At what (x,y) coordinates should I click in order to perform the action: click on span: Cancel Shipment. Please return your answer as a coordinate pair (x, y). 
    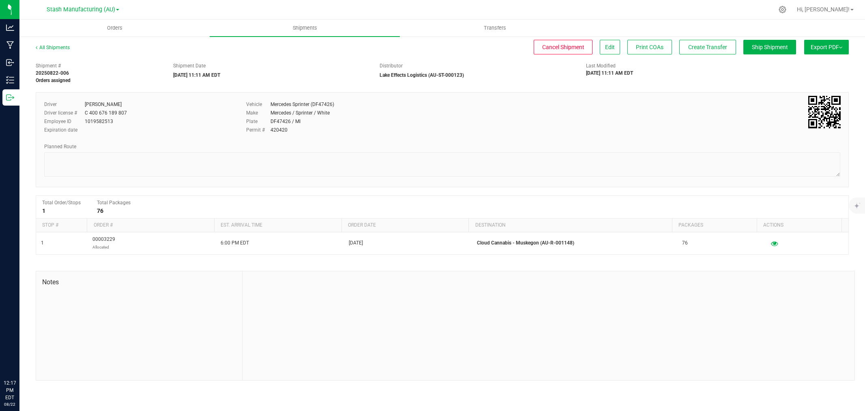
    Looking at the image, I should click on (564, 47).